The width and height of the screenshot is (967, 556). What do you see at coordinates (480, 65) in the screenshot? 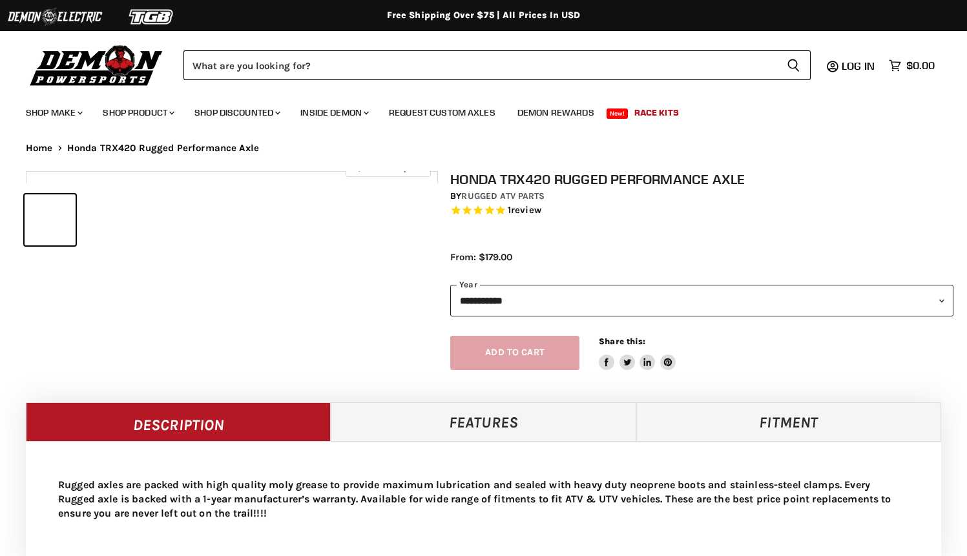
I see `input: Search` at bounding box center [480, 65].